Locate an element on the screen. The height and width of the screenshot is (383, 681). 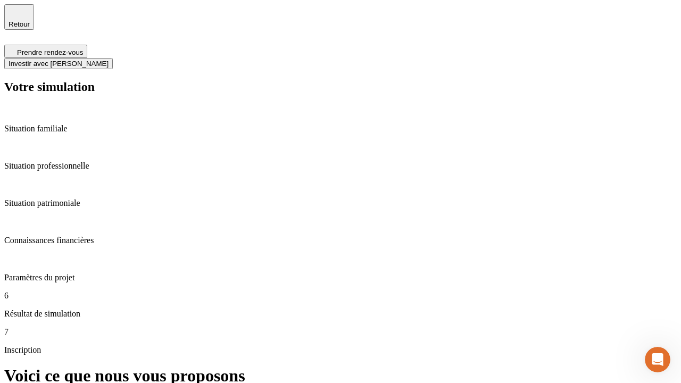
p: Situation professionnelle is located at coordinates (341, 166).